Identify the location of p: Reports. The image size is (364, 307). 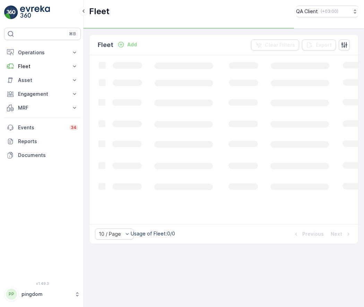
(48, 142).